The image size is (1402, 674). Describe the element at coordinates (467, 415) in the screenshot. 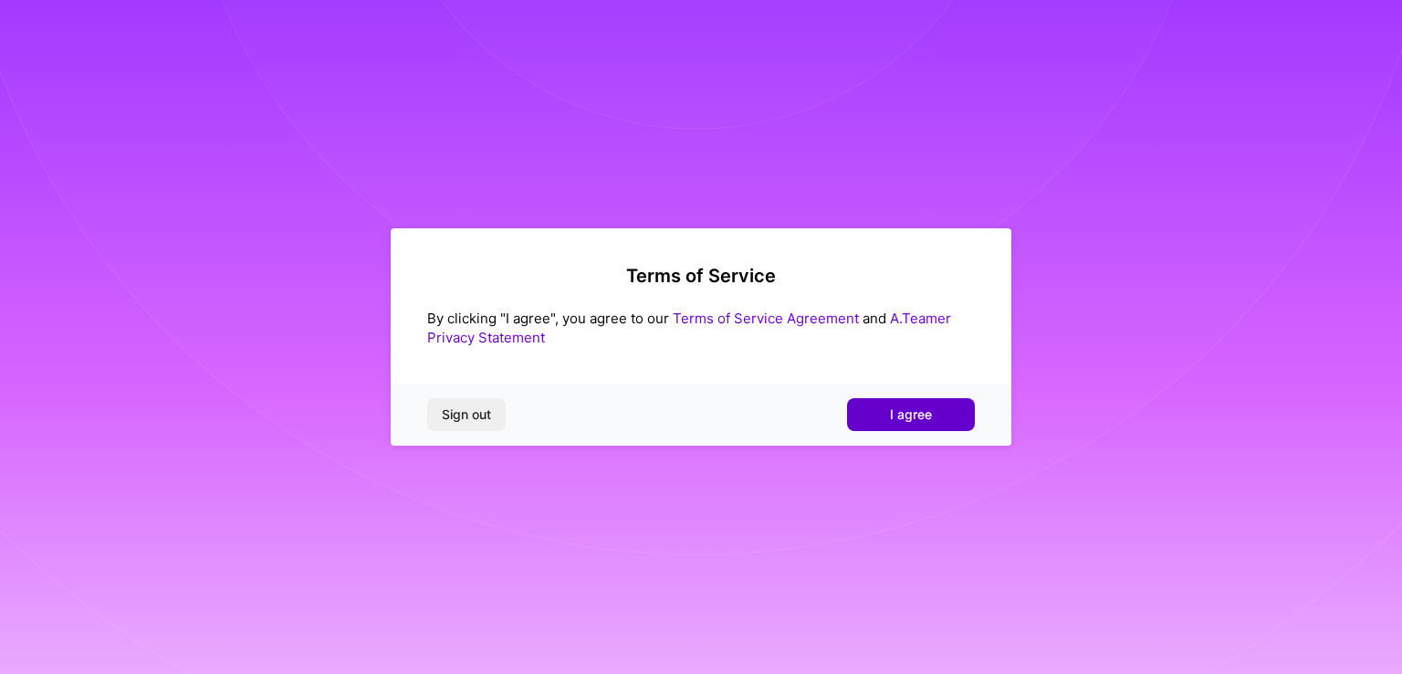

I see `button: Sign out` at that location.